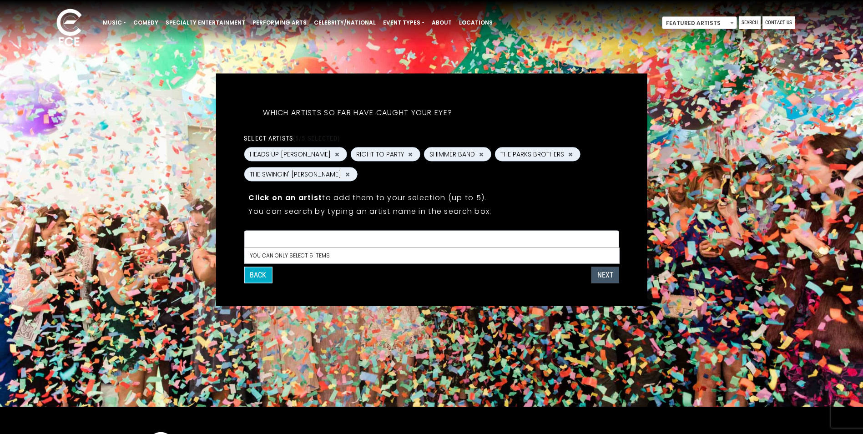  What do you see at coordinates (114, 23) in the screenshot?
I see `a: Music` at bounding box center [114, 23].